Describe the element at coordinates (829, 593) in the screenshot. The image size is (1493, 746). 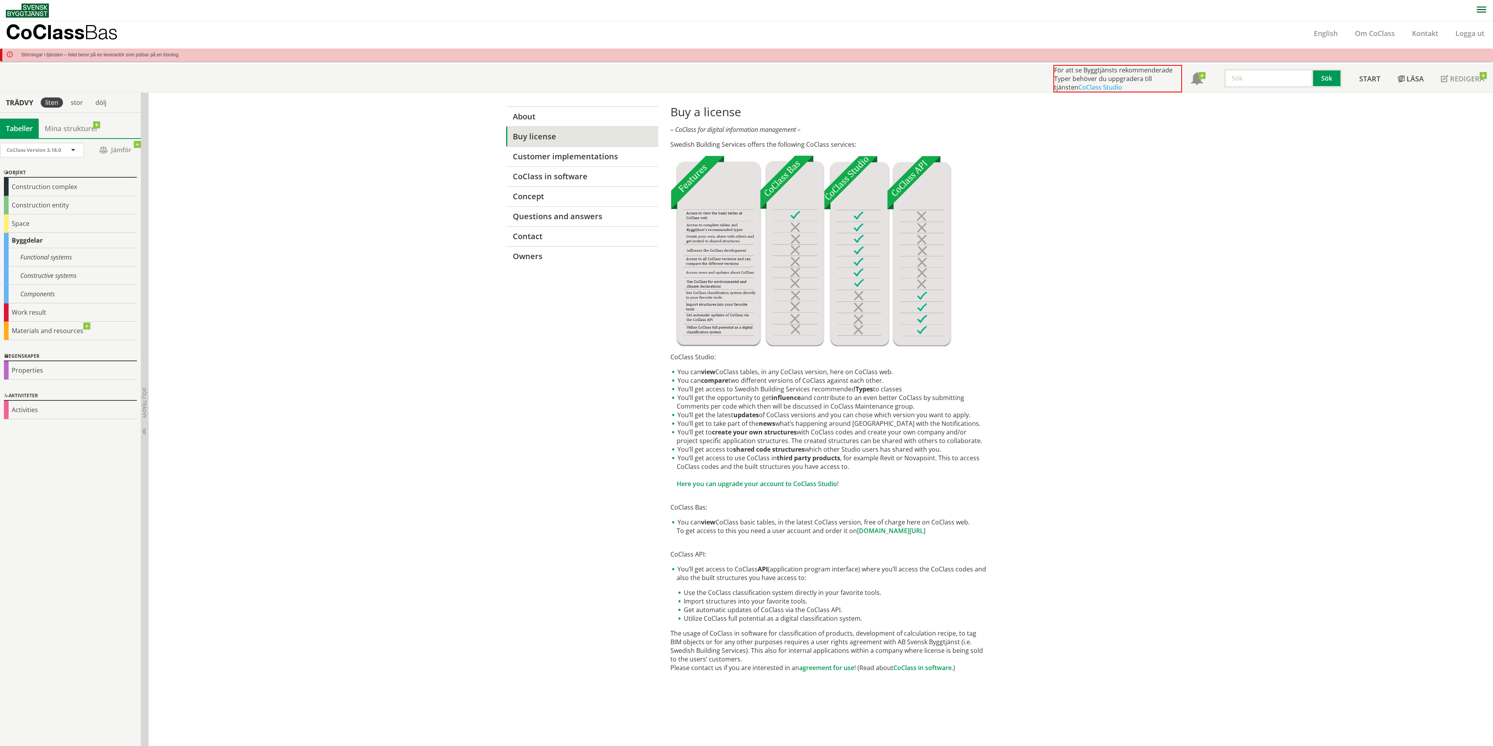
I see `li: You’ll get access to CoClass (application program interface) where you’ll access the CoClass code...` at that location.